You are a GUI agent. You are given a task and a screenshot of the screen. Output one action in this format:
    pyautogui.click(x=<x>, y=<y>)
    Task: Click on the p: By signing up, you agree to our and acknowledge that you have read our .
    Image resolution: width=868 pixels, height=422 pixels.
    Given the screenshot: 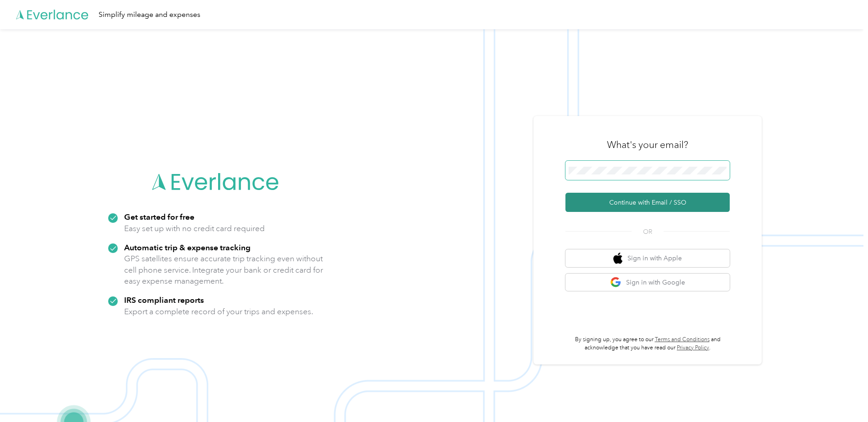 What is the action you would take?
    pyautogui.click(x=648, y=343)
    